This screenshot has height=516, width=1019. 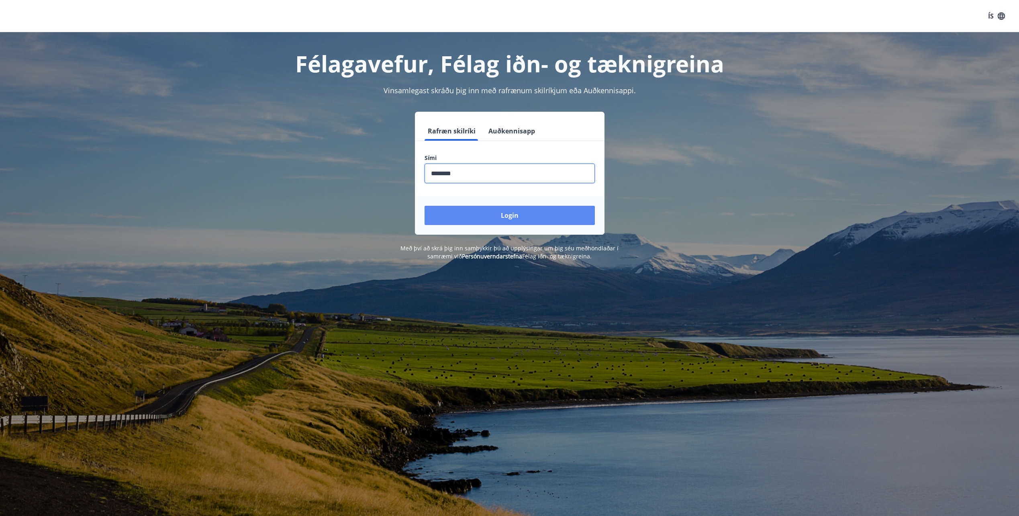 What do you see at coordinates (492, 256) in the screenshot?
I see `a: Persónuverndarstefna` at bounding box center [492, 256].